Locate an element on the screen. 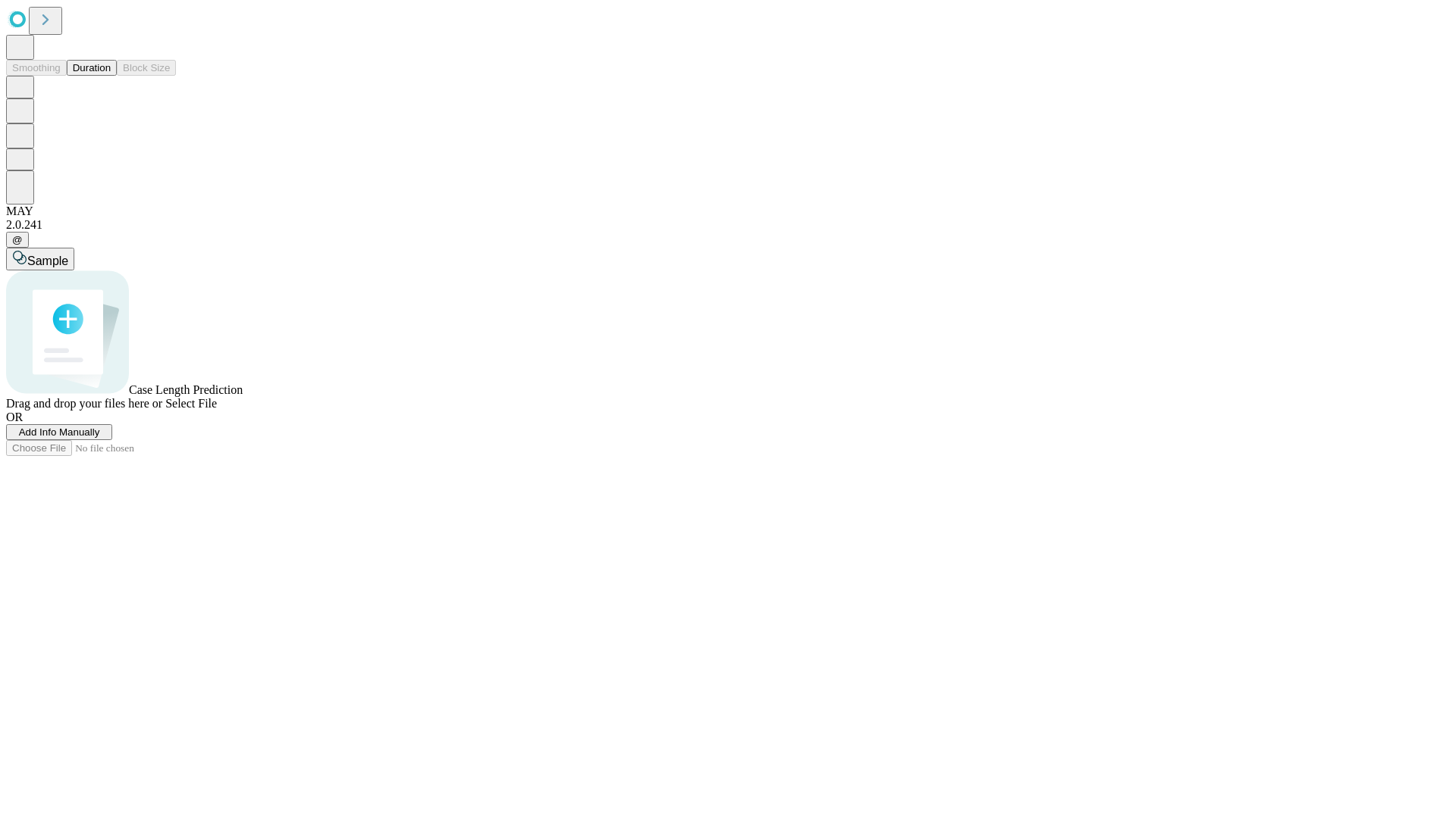 Image resolution: width=1456 pixels, height=818 pixels. span: Add Info Manually is located at coordinates (59, 432).